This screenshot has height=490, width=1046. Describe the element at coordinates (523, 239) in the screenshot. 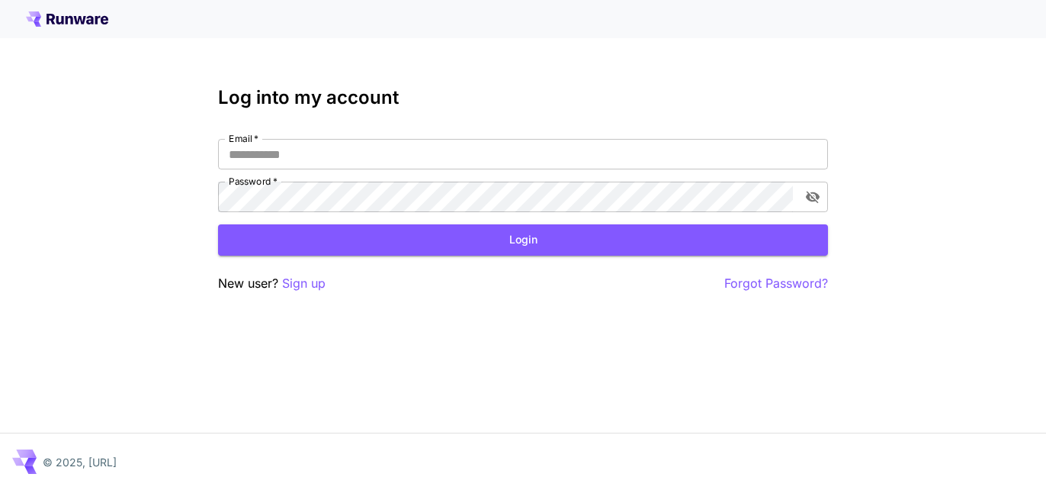

I see `button: Login` at that location.